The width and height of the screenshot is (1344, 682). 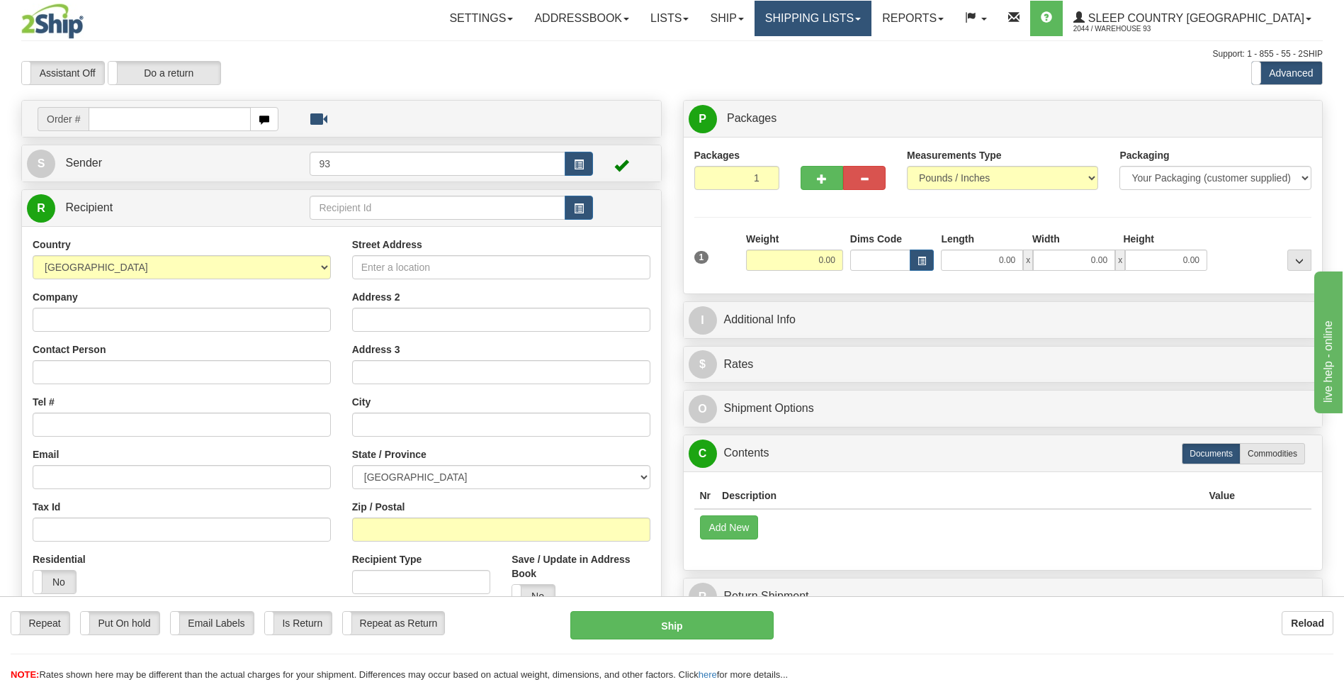 What do you see at coordinates (389, 454) in the screenshot?
I see `label: State / Province` at bounding box center [389, 454].